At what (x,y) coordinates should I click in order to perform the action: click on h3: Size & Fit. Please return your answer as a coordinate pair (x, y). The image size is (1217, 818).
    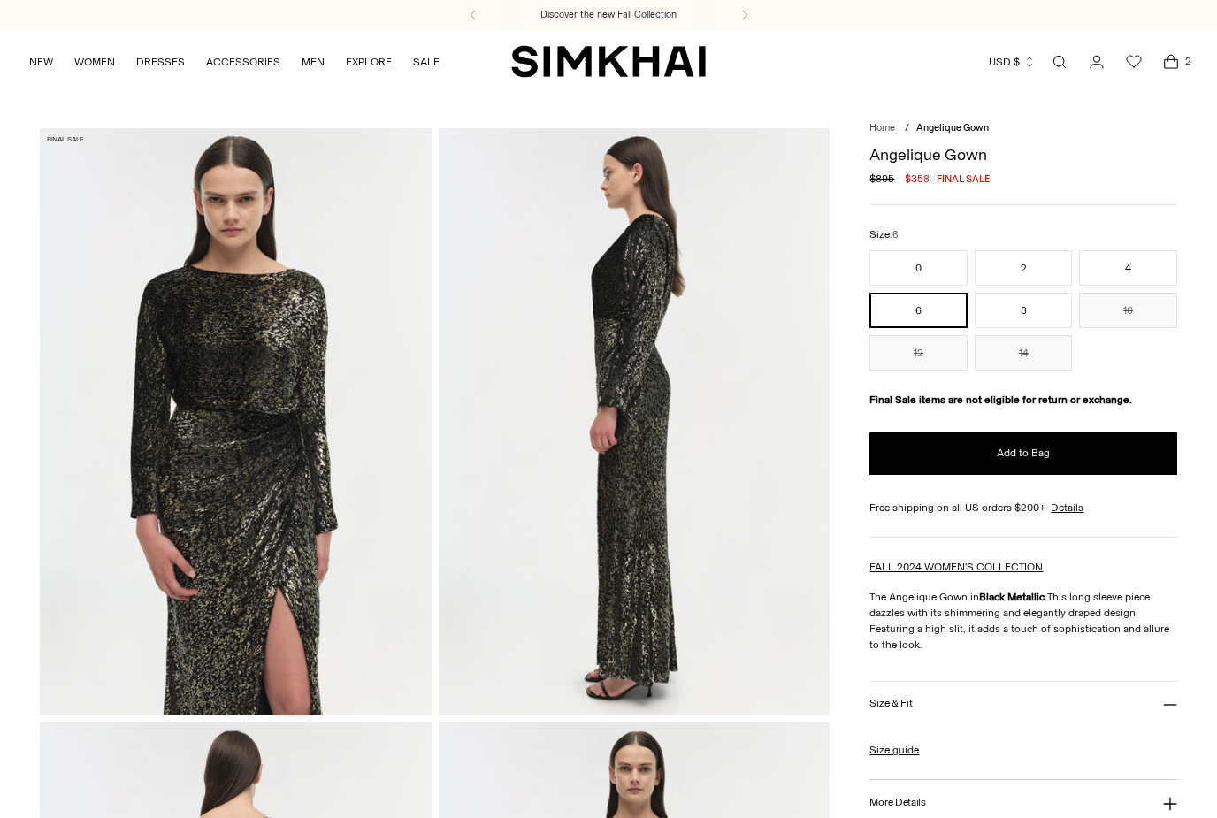
    Looking at the image, I should click on (891, 703).